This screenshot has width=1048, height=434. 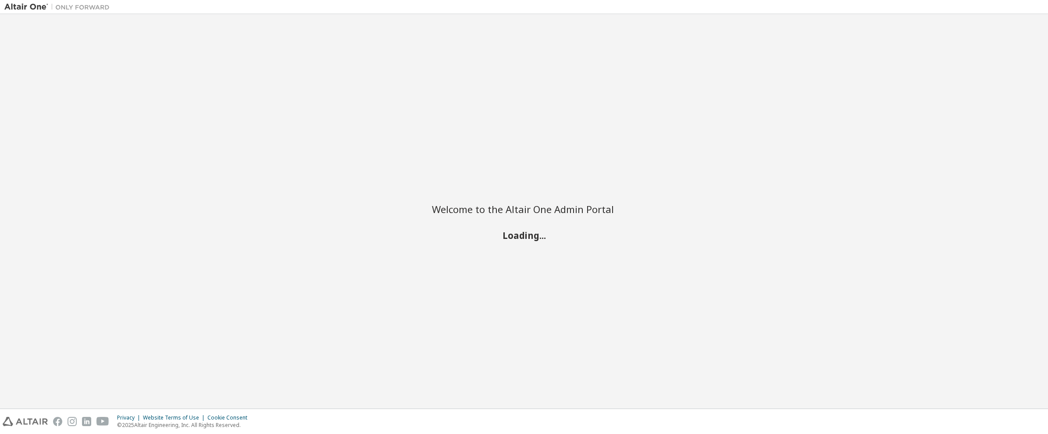 What do you see at coordinates (524, 209) in the screenshot?
I see `h2: Welcome to the Altair One Admin Portal` at bounding box center [524, 209].